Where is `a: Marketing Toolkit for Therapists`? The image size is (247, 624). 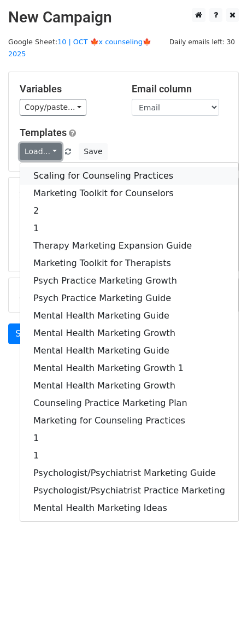
a: Marketing Toolkit for Therapists is located at coordinates (129, 263).